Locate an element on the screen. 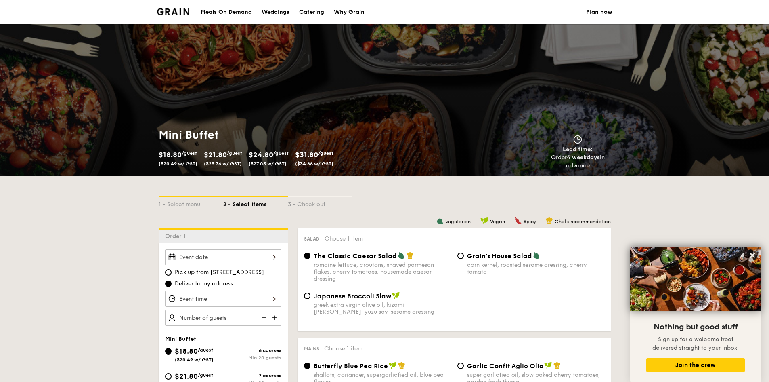 This screenshot has width=769, height=382. div: corn kernel, roasted sesame dressing, cherry tomato is located at coordinates (536, 268).